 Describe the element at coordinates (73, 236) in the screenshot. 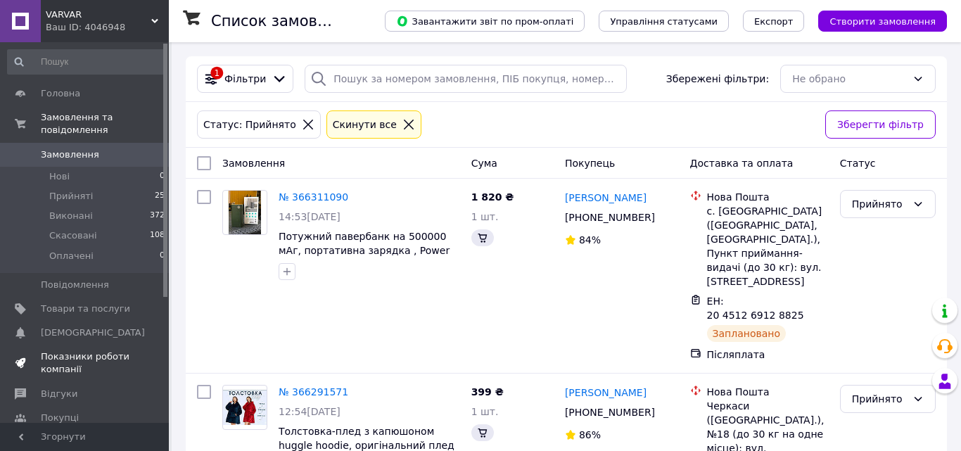

I see `span: Скасовані` at that location.